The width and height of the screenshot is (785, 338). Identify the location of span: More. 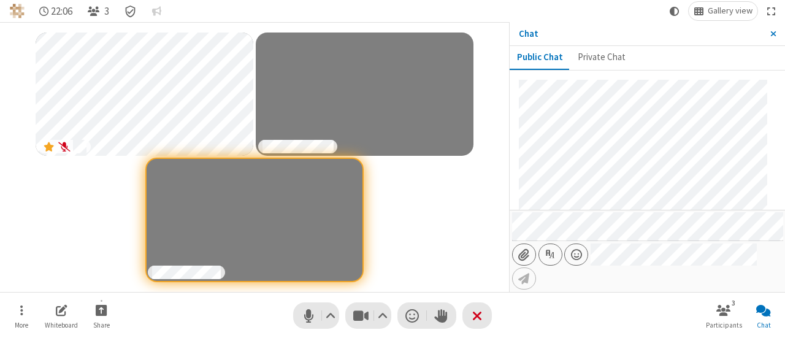
(21, 325).